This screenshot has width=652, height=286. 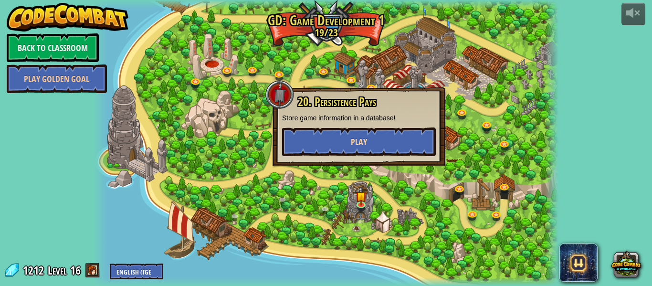 I want to click on img: CodeCombat - Learn how to code by playing a game, so click(x=68, y=17).